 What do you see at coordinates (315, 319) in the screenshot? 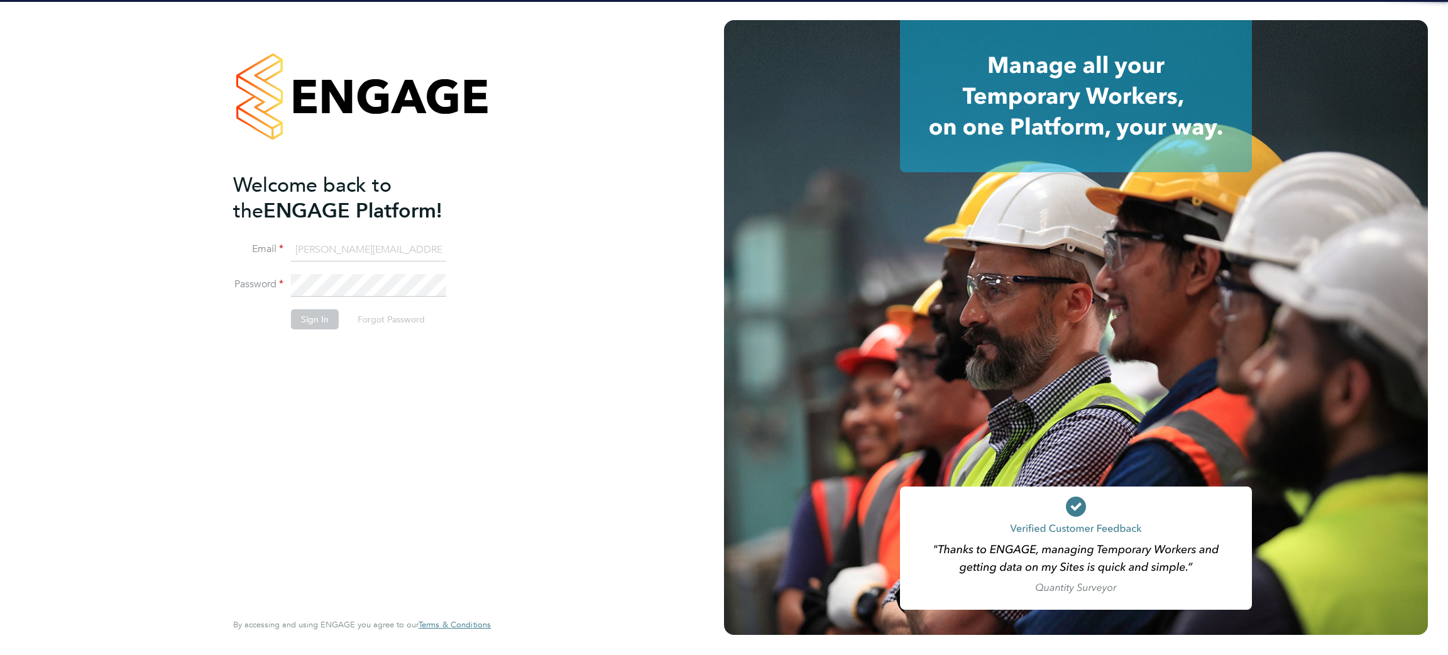
I see `button: Sign In` at bounding box center [315, 319].